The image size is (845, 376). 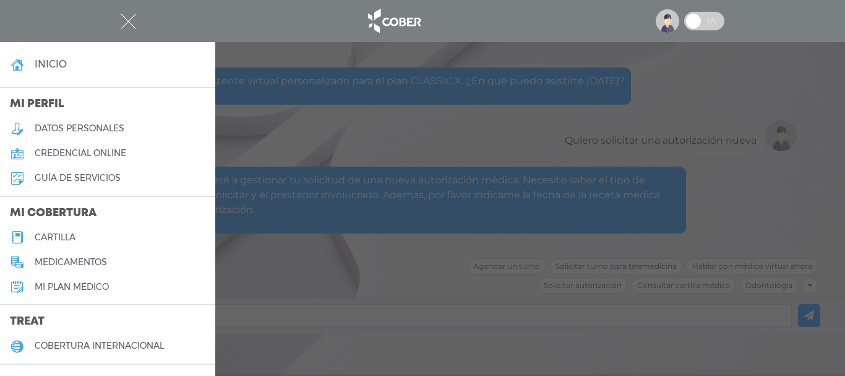 What do you see at coordinates (51, 64) in the screenshot?
I see `h4: inicio` at bounding box center [51, 64].